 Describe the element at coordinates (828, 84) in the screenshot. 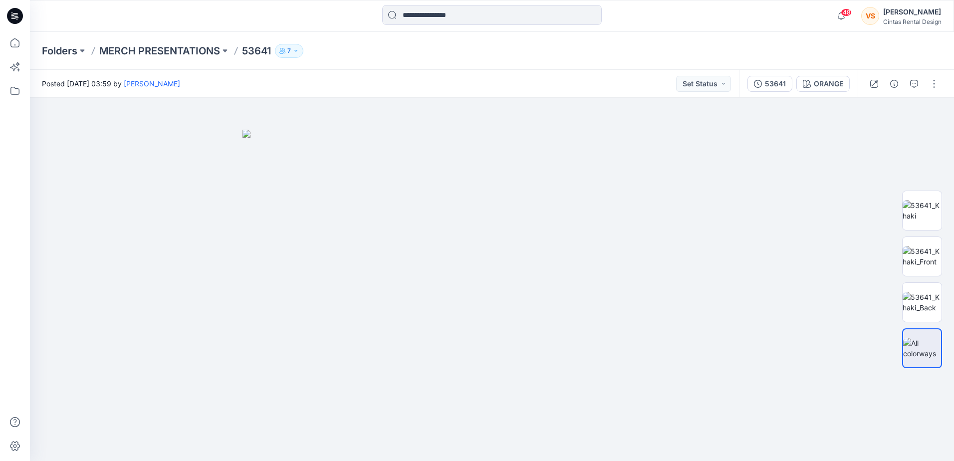

I see `div: ORANGE` at that location.